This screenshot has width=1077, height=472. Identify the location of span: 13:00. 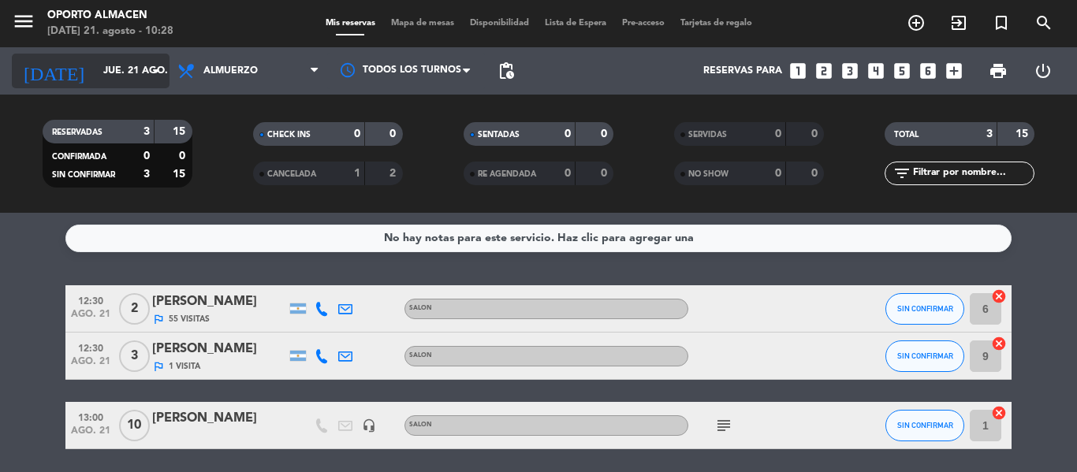
(91, 416).